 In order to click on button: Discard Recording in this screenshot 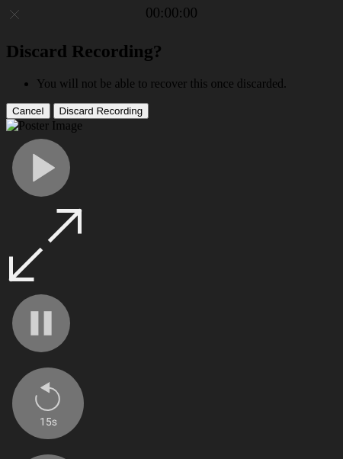, I will do `click(101, 111)`.